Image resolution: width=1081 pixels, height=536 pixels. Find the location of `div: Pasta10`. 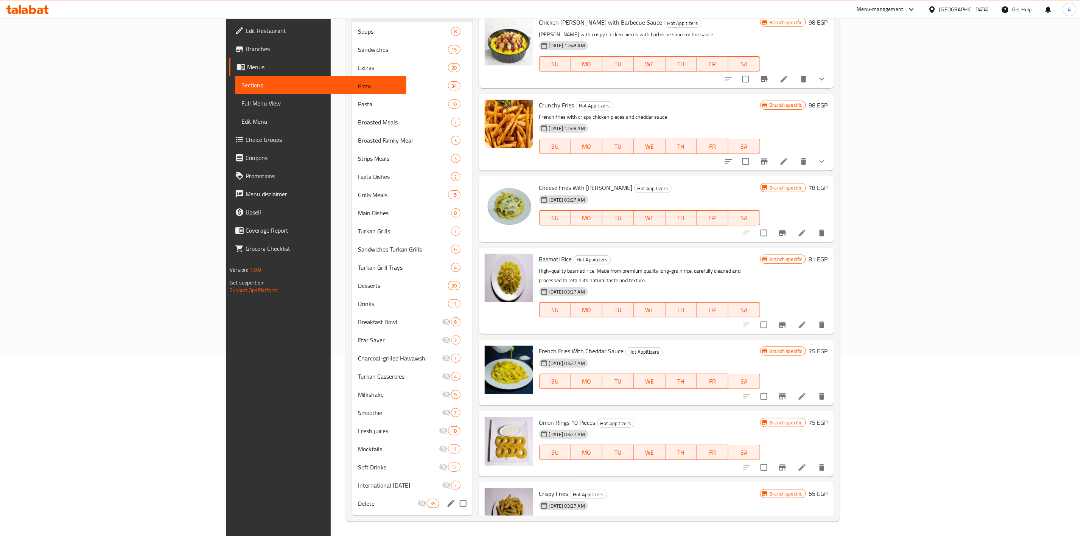

div: Pasta10 is located at coordinates (412, 104).